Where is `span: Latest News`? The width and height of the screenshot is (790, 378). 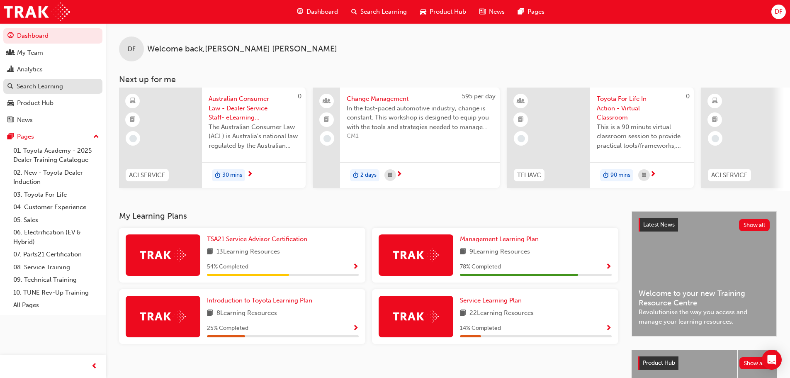 span: Latest News is located at coordinates (659, 224).